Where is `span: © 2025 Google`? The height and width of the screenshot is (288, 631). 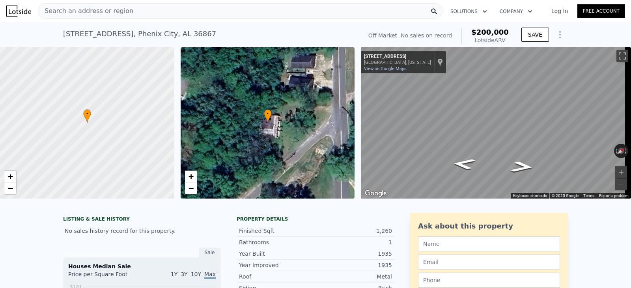
span: © 2025 Google is located at coordinates (565, 196).